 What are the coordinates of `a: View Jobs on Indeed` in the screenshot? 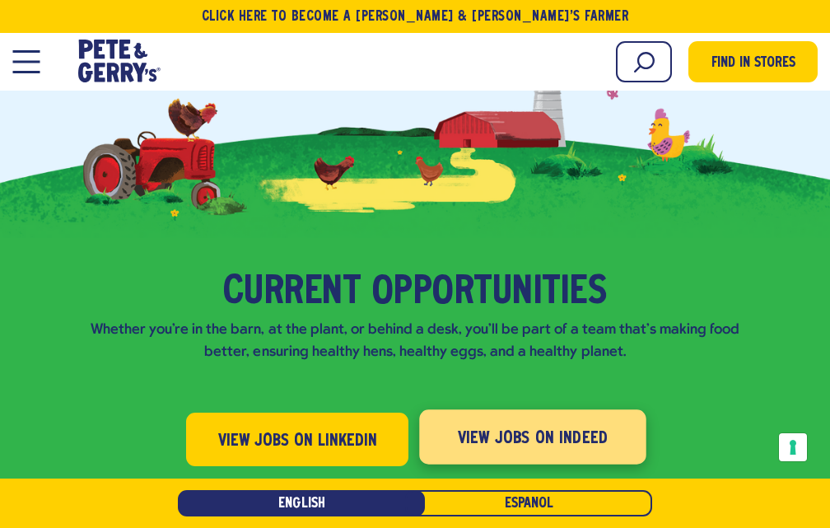 It's located at (532, 436).